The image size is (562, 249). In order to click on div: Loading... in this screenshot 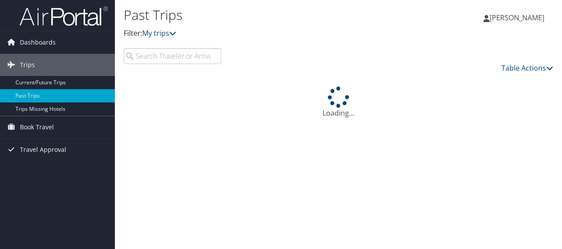, I will do `click(338, 102)`.